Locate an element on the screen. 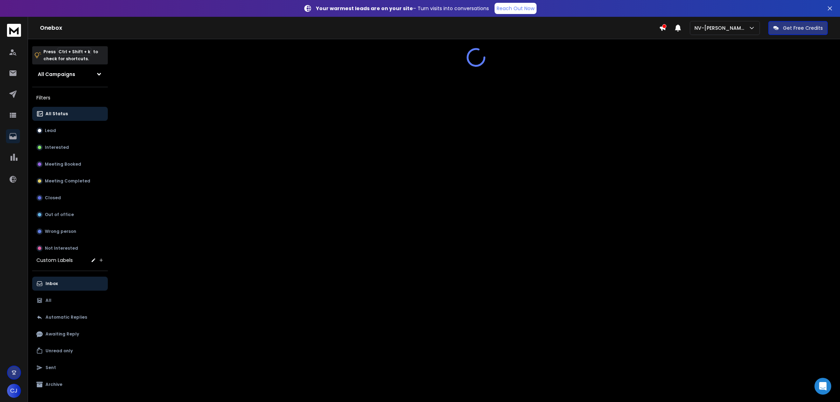  h3: Custom Labels is located at coordinates (55, 260).